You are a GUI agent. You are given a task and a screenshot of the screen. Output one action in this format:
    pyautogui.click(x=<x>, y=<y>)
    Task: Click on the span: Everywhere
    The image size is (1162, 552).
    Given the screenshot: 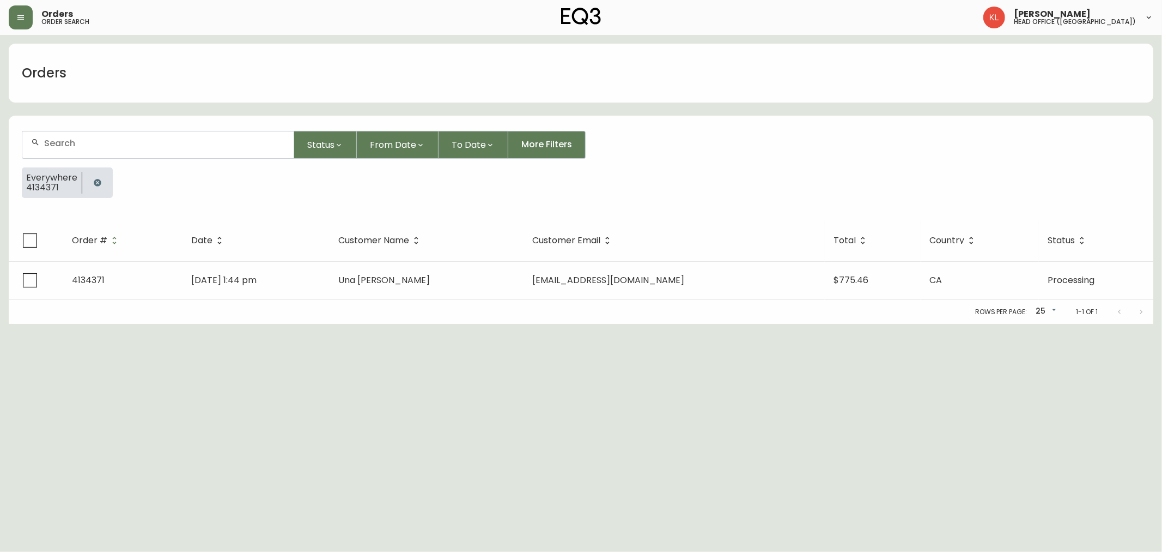 What is the action you would take?
    pyautogui.click(x=52, y=178)
    